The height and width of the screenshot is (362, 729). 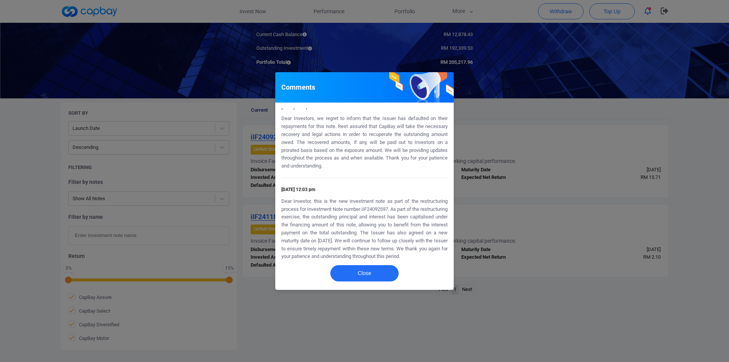 What do you see at coordinates (365, 142) in the screenshot?
I see `p: Dear Investors, we regret to inform that the Issuer has defaulted on their repayments for this no...` at bounding box center [365, 142].